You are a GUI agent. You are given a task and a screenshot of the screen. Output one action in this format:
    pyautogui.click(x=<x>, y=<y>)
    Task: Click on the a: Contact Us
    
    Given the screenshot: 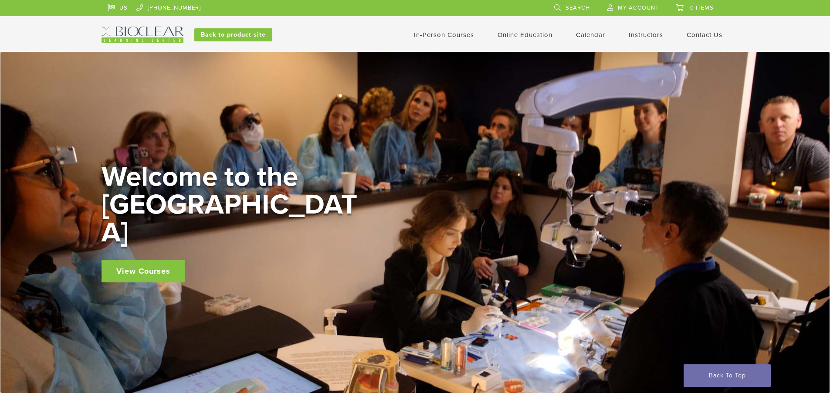 What is the action you would take?
    pyautogui.click(x=704, y=35)
    